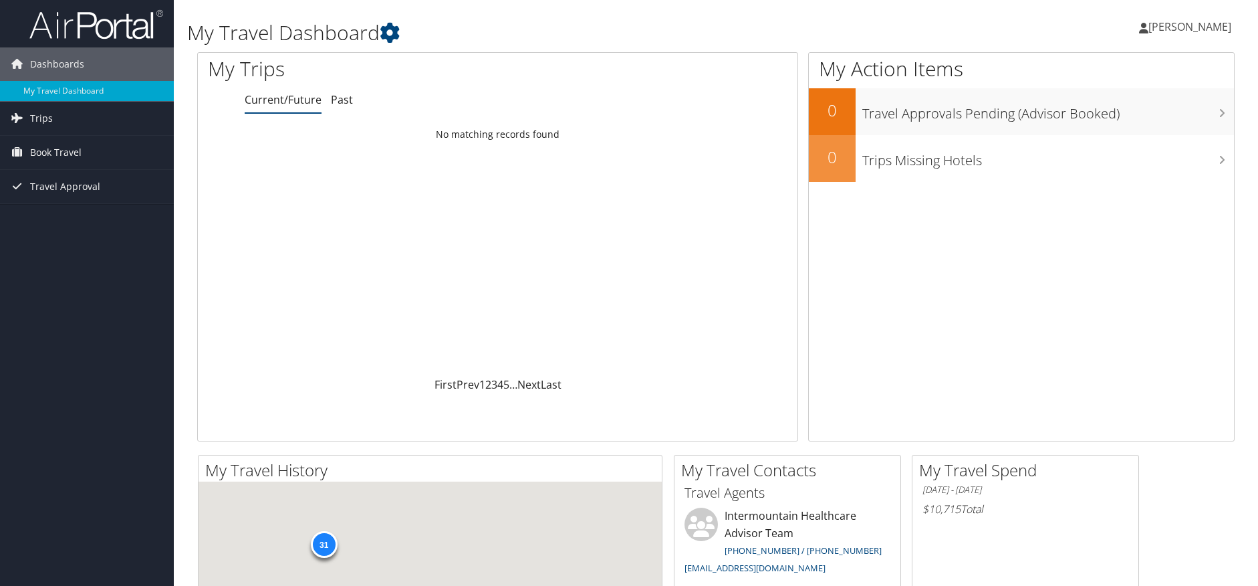  I want to click on td: No matching records found, so click(497, 134).